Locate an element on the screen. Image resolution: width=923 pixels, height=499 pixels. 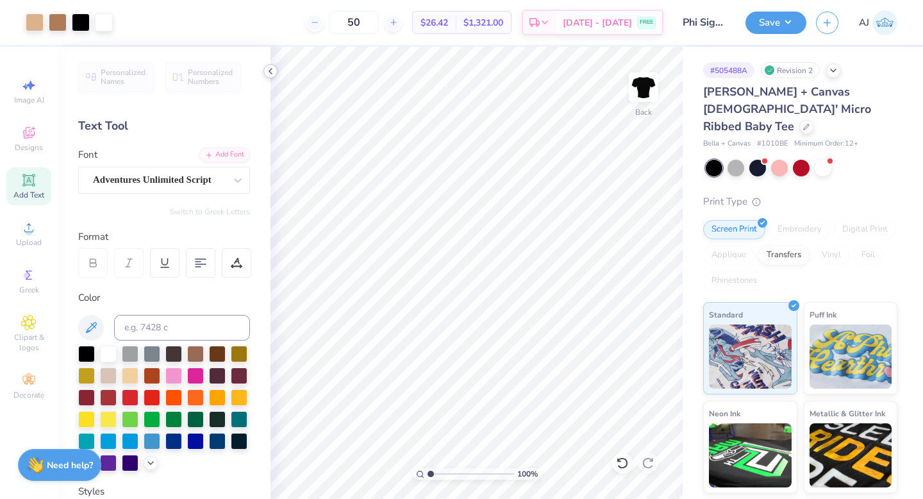
div: Text Tool is located at coordinates (164, 126).